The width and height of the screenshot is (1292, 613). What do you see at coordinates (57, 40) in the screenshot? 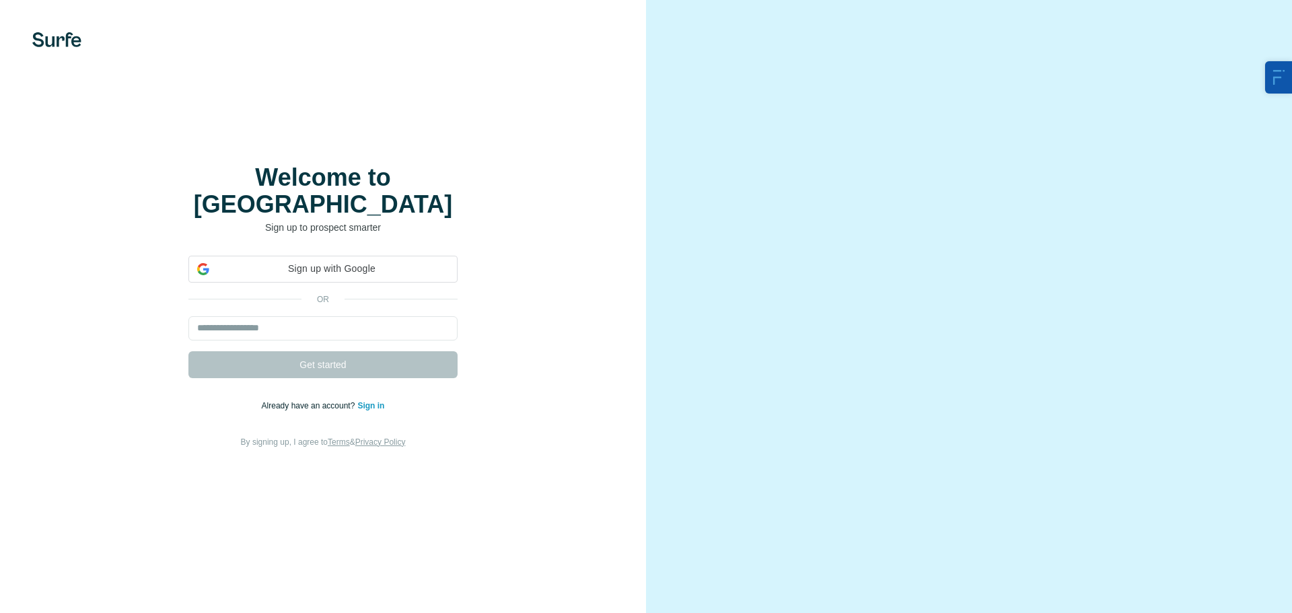
I see `img: Surfe's logo` at bounding box center [57, 40].